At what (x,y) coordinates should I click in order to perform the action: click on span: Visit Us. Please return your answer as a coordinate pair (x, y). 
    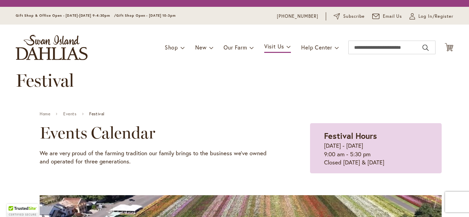
    Looking at the image, I should click on (274, 46).